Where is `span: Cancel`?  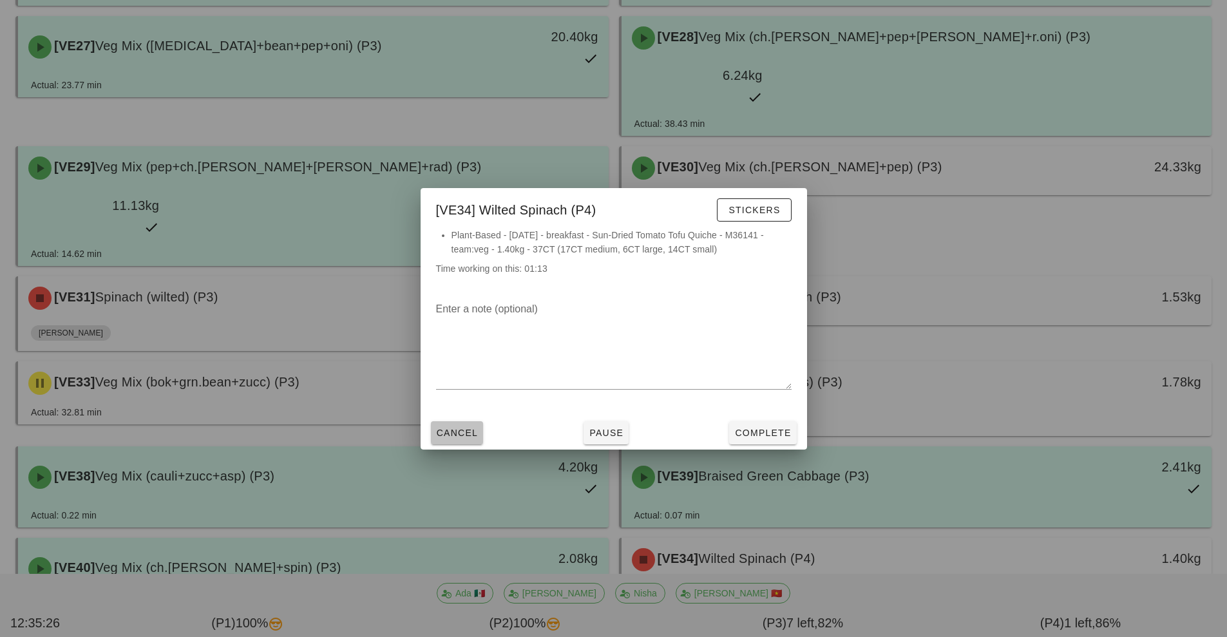
span: Cancel is located at coordinates (457, 433).